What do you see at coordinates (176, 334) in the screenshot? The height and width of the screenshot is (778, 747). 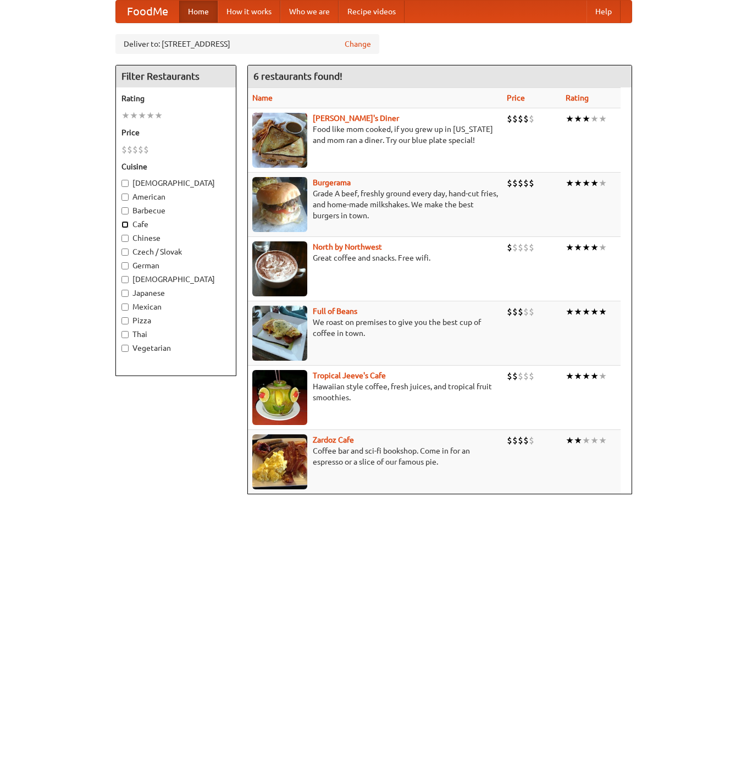 I see `label: Thai` at bounding box center [176, 334].